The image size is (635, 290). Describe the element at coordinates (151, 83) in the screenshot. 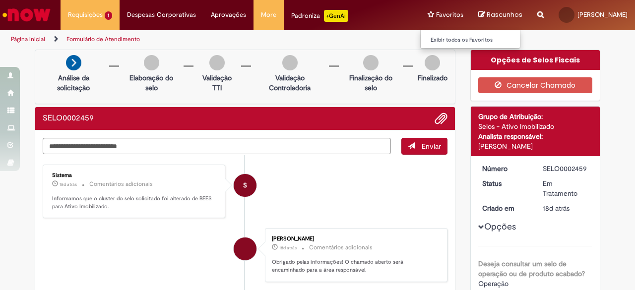

I see `p: Elaboração do selo` at that location.